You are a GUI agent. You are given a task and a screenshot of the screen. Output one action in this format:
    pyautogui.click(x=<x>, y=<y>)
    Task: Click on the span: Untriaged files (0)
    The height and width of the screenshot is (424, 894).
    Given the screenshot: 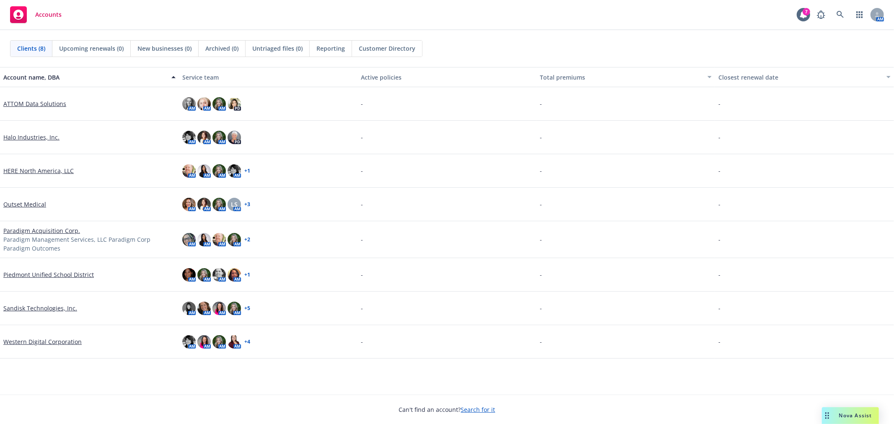 What is the action you would take?
    pyautogui.click(x=277, y=48)
    